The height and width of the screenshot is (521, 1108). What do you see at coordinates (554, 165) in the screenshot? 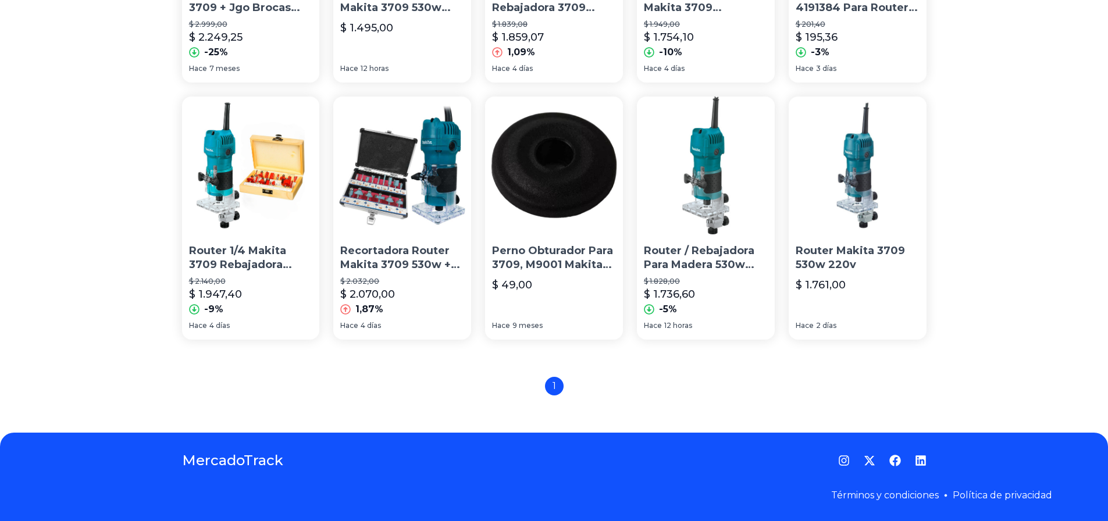
I see `img: Perno Obturador Para 3709, M9001 Makita 4191334` at bounding box center [554, 165].